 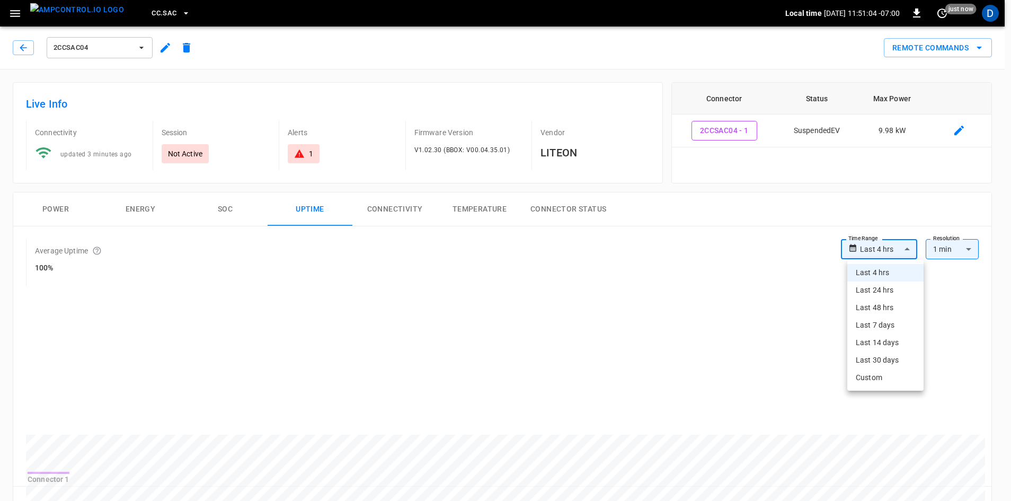 What do you see at coordinates (886, 360) in the screenshot?
I see `li: Last 30 days` at bounding box center [886, 360].